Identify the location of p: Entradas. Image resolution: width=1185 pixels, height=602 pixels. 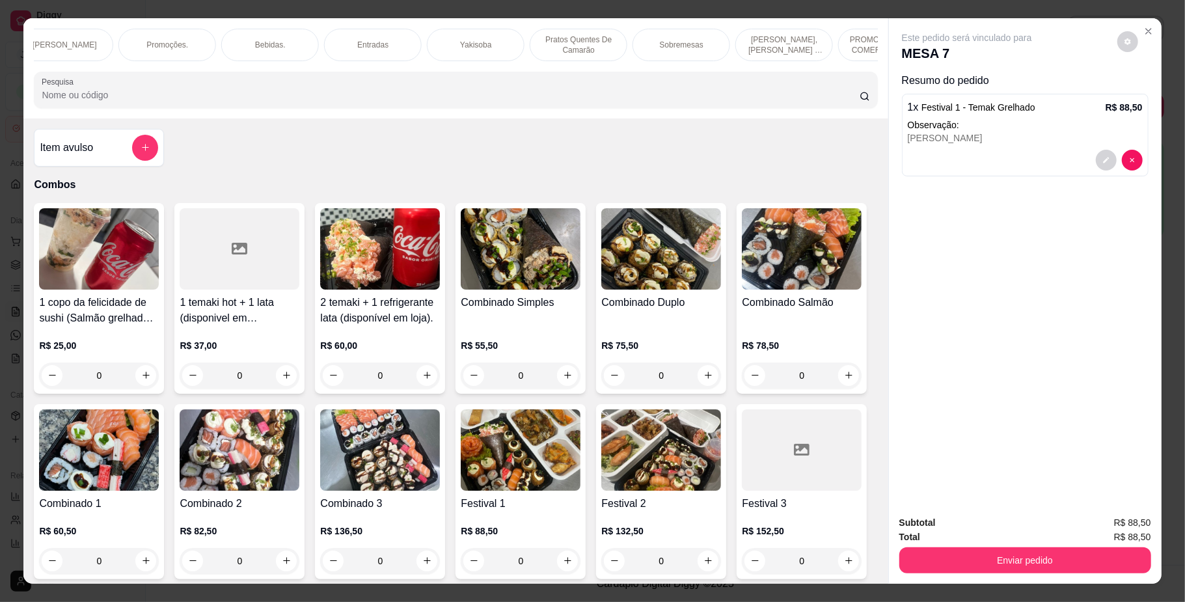
(373, 45).